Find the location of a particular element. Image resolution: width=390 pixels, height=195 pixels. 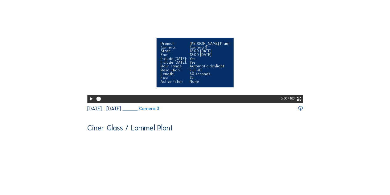

div: None is located at coordinates (210, 81).